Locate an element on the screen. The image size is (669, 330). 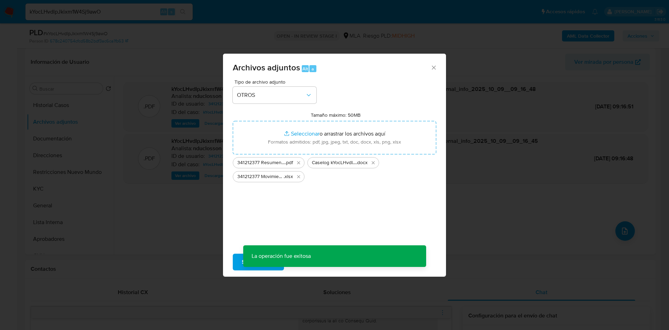
span: .docx is located at coordinates (361, 163).